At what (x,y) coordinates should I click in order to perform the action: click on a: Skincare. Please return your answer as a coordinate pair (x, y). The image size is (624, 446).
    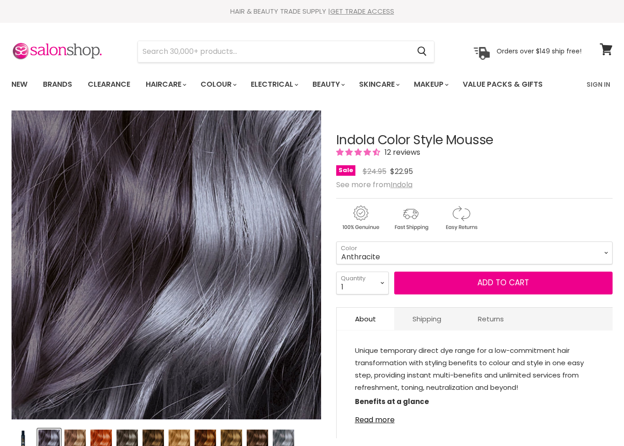
    Looking at the image, I should click on (379, 84).